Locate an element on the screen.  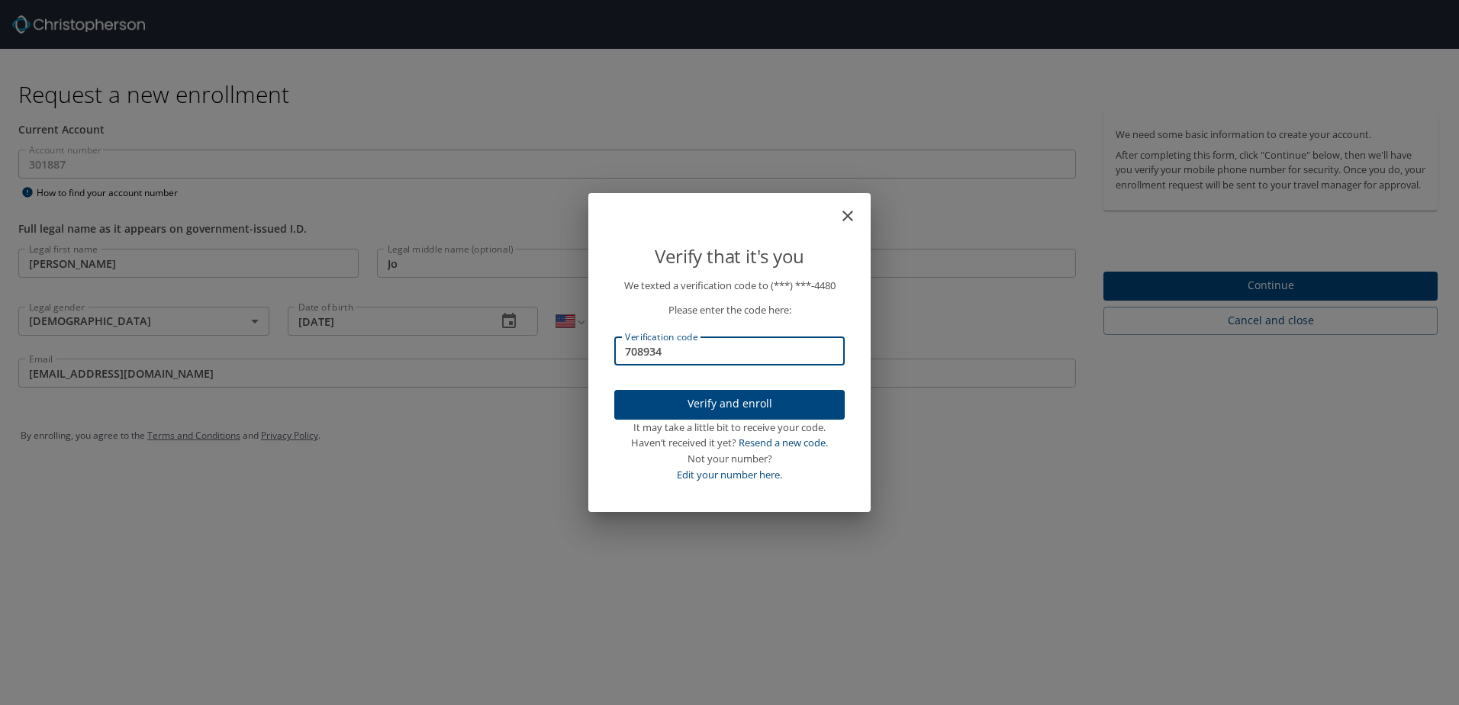
button: close is located at coordinates (855, 208).